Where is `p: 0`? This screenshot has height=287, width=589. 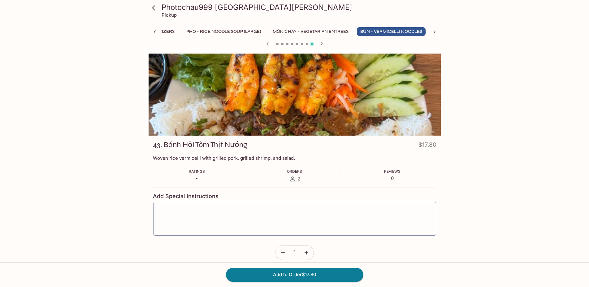 p: 0 is located at coordinates (392, 178).